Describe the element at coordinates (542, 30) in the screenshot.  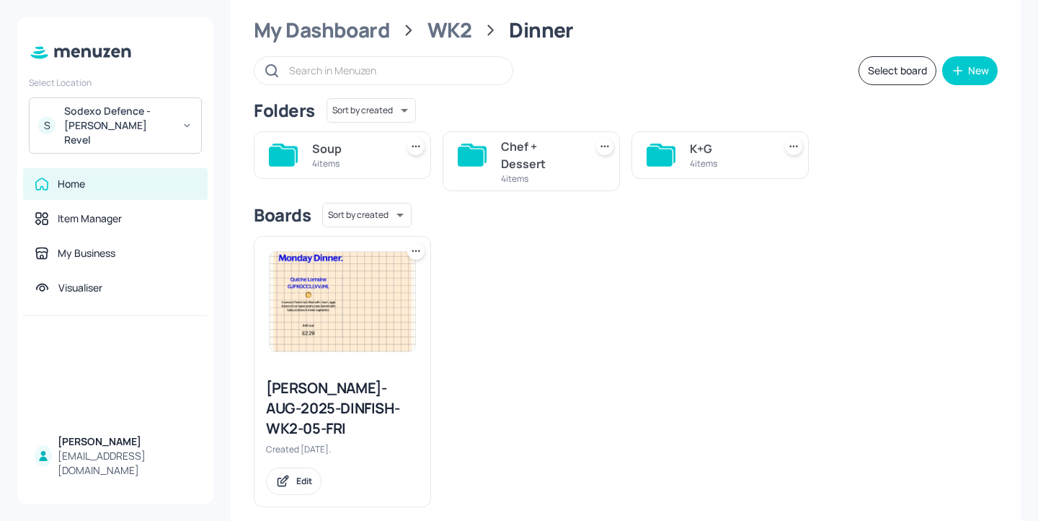
I see `div: Dinner` at that location.